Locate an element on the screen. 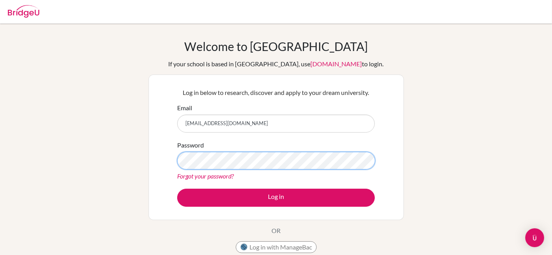 The image size is (552, 255). label: Email is located at coordinates (185, 108).